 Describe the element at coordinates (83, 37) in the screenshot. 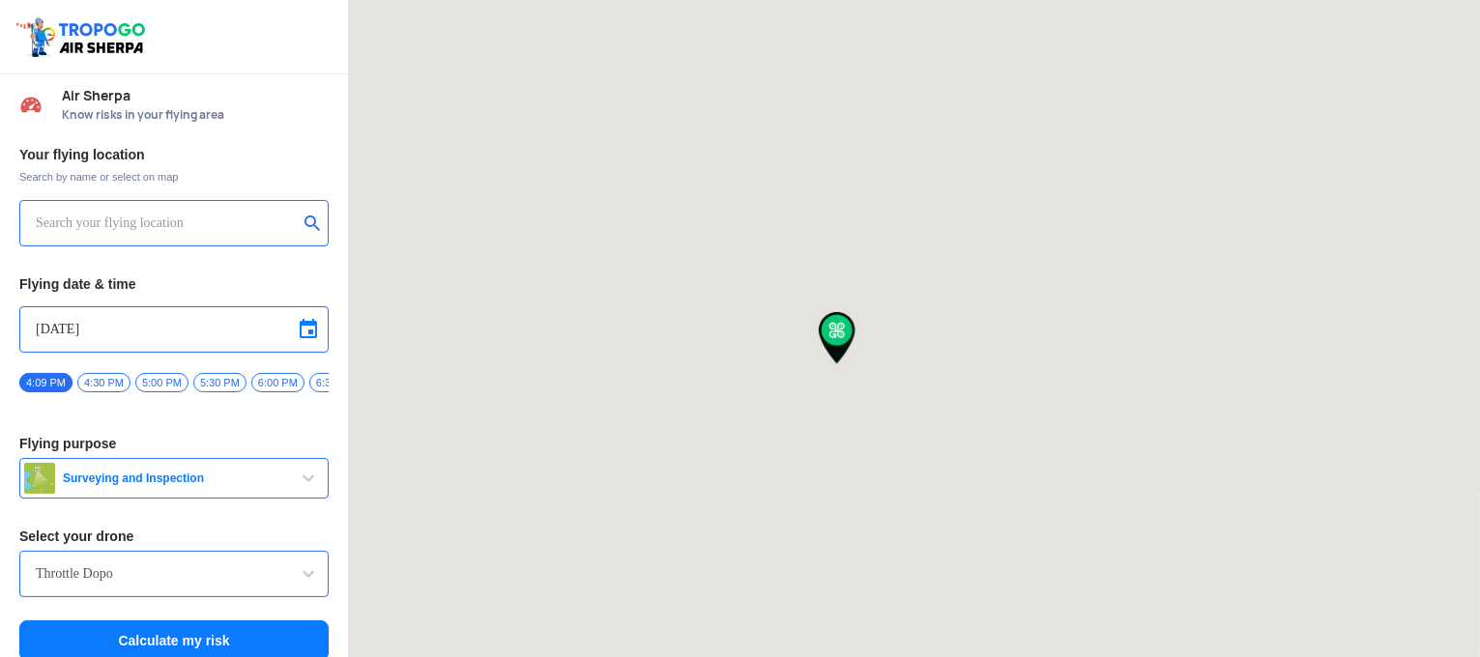

I see `img: ic_tgdronemaps.svg` at that location.